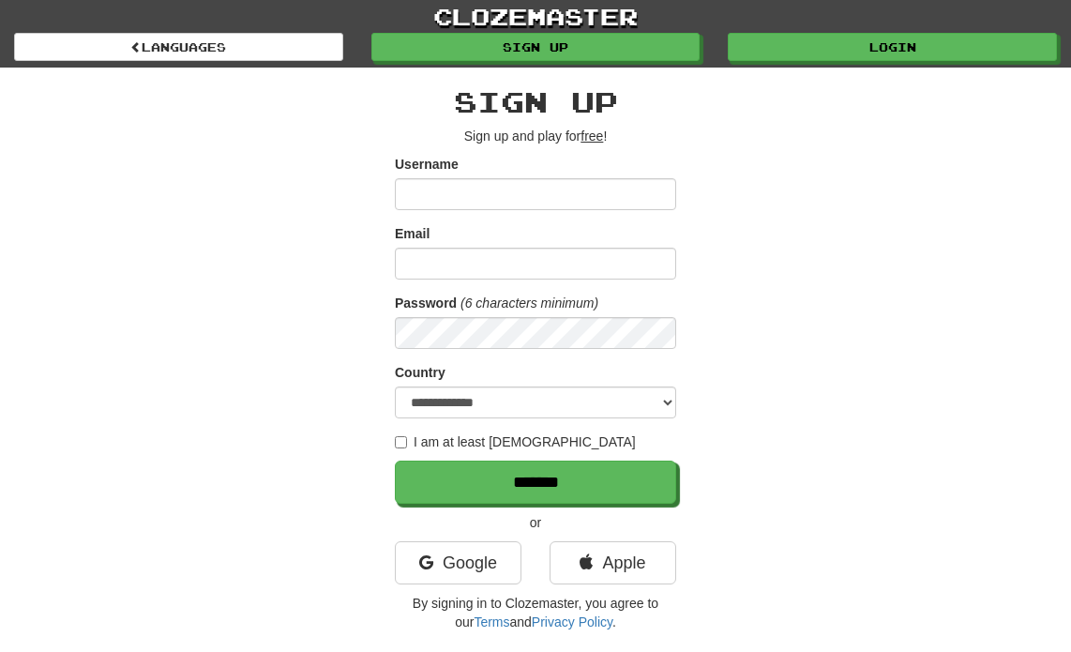 This screenshot has width=1071, height=652. Describe the element at coordinates (536, 47) in the screenshot. I see `a: Sign up` at that location.